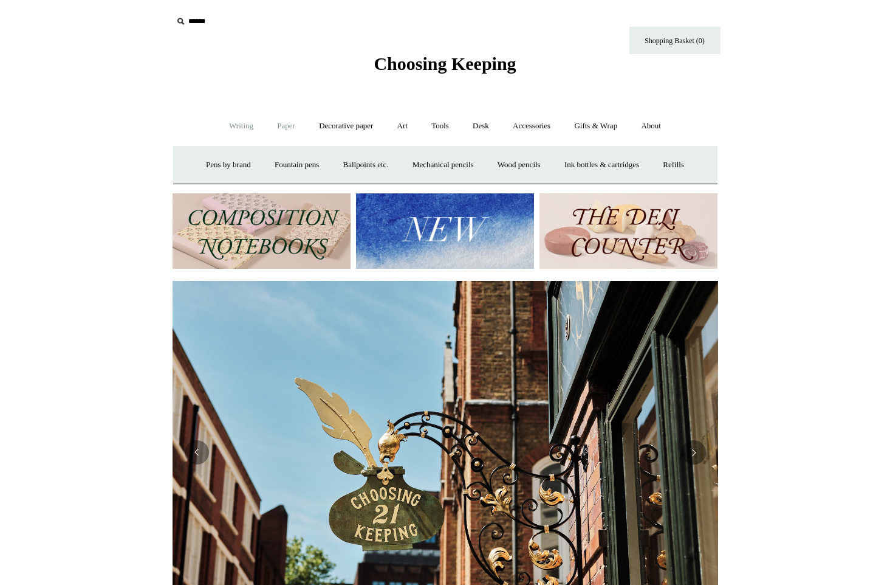 The height and width of the screenshot is (585, 890). I want to click on a: Pens by brand, so click(229, 165).